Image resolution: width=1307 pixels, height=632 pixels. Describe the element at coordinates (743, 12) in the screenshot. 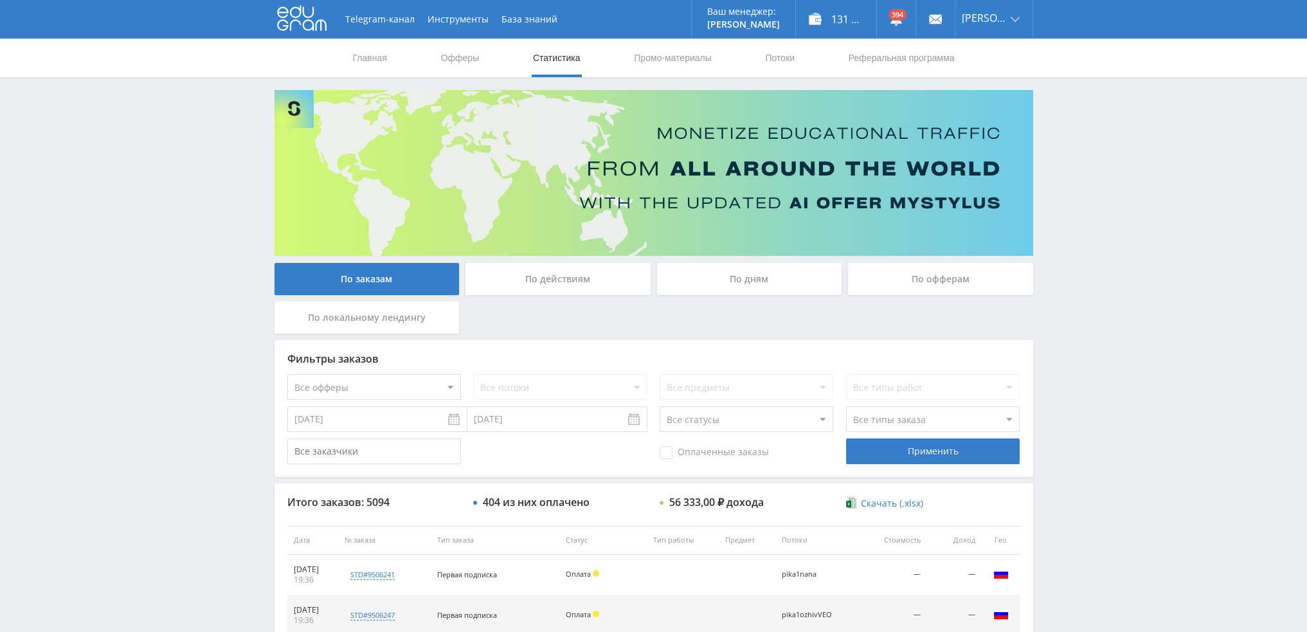

I see `p: Ваш менеджер:` at that location.